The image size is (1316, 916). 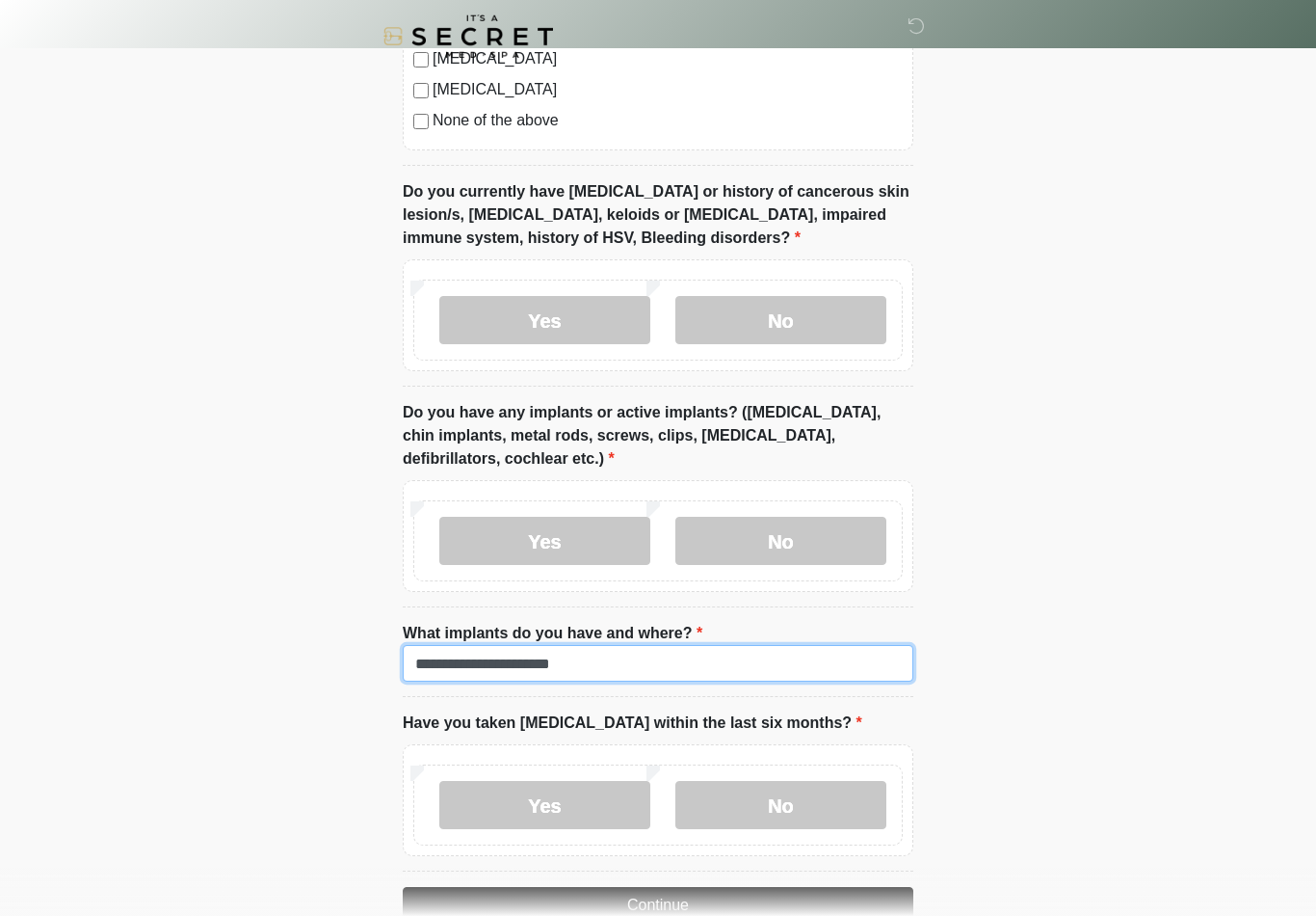 What do you see at coordinates (668, 121) in the screenshot?
I see `label: None of the above` at bounding box center [668, 121].